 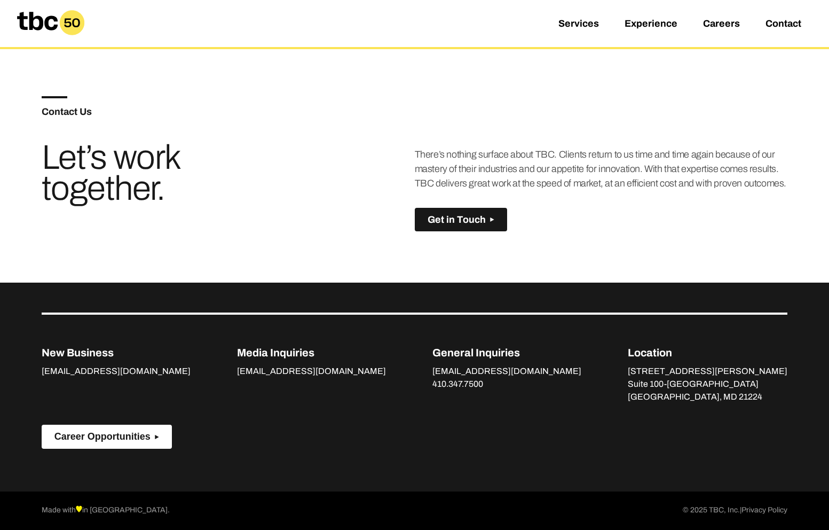 What do you see at coordinates (107, 436) in the screenshot?
I see `button: Career Opportunities` at bounding box center [107, 436].